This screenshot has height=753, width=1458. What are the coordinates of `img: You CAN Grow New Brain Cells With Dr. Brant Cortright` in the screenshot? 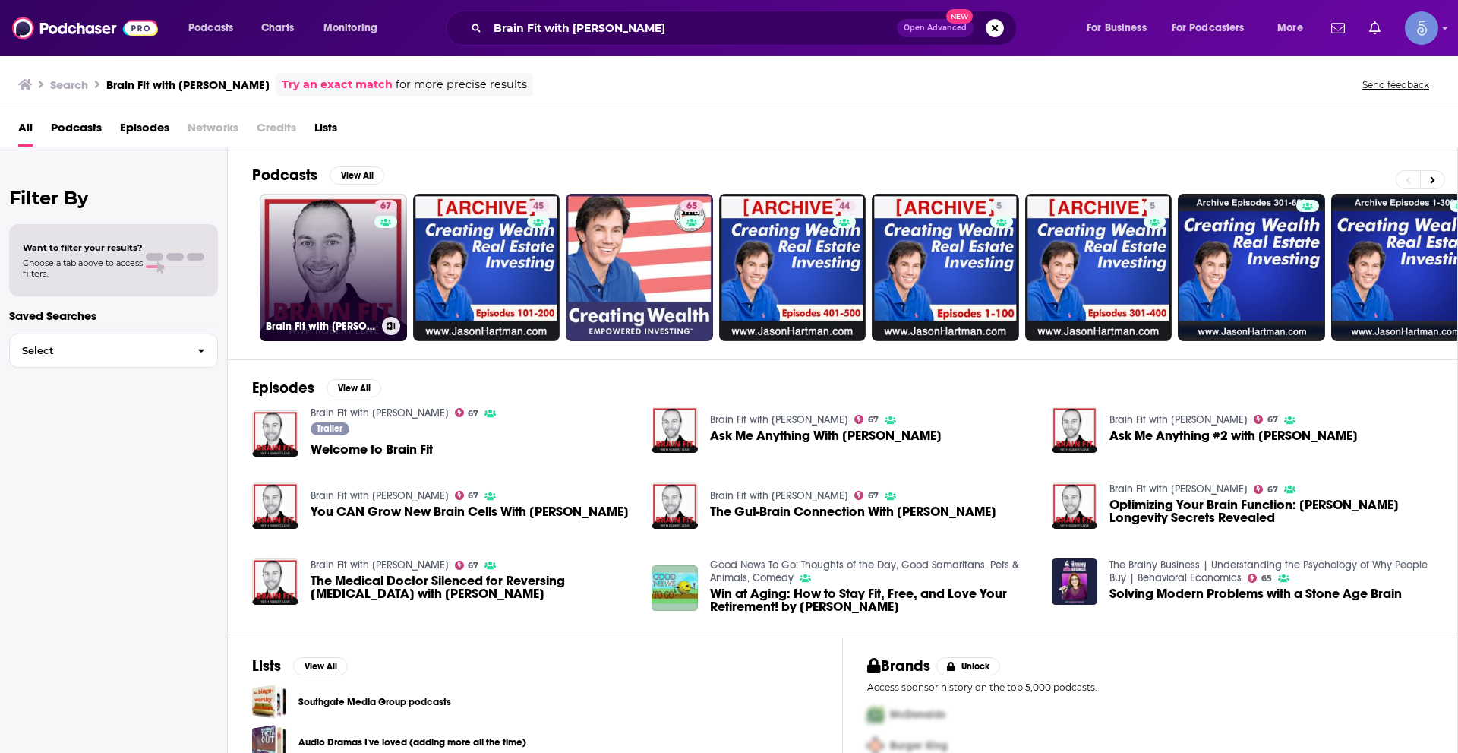 It's located at (275, 505).